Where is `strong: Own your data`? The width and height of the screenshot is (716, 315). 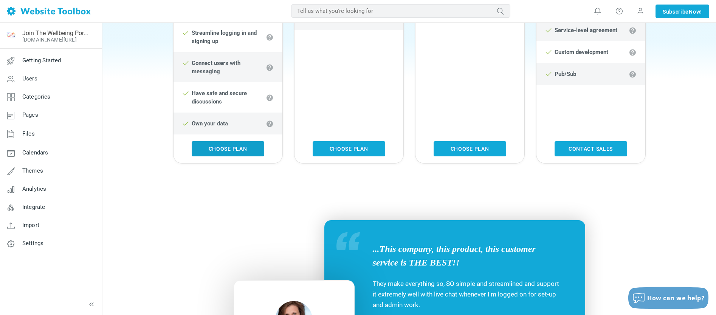 strong: Own your data is located at coordinates (210, 124).